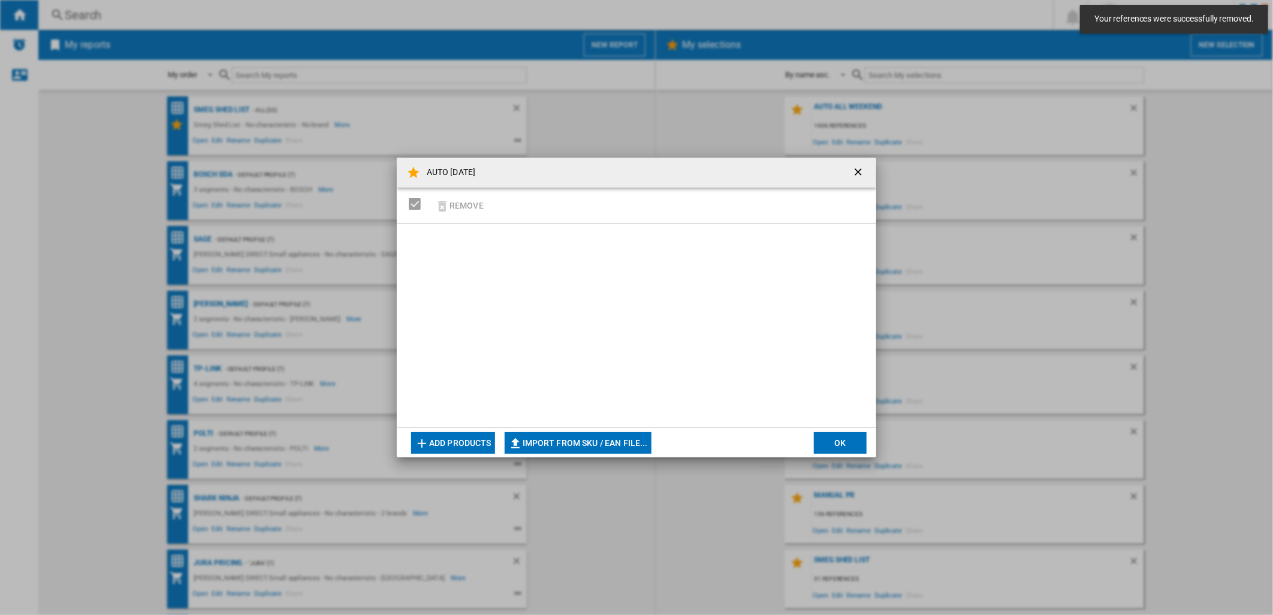 Image resolution: width=1273 pixels, height=615 pixels. Describe the element at coordinates (578, 443) in the screenshot. I see `button: Import from SKU / EAN file...` at that location.